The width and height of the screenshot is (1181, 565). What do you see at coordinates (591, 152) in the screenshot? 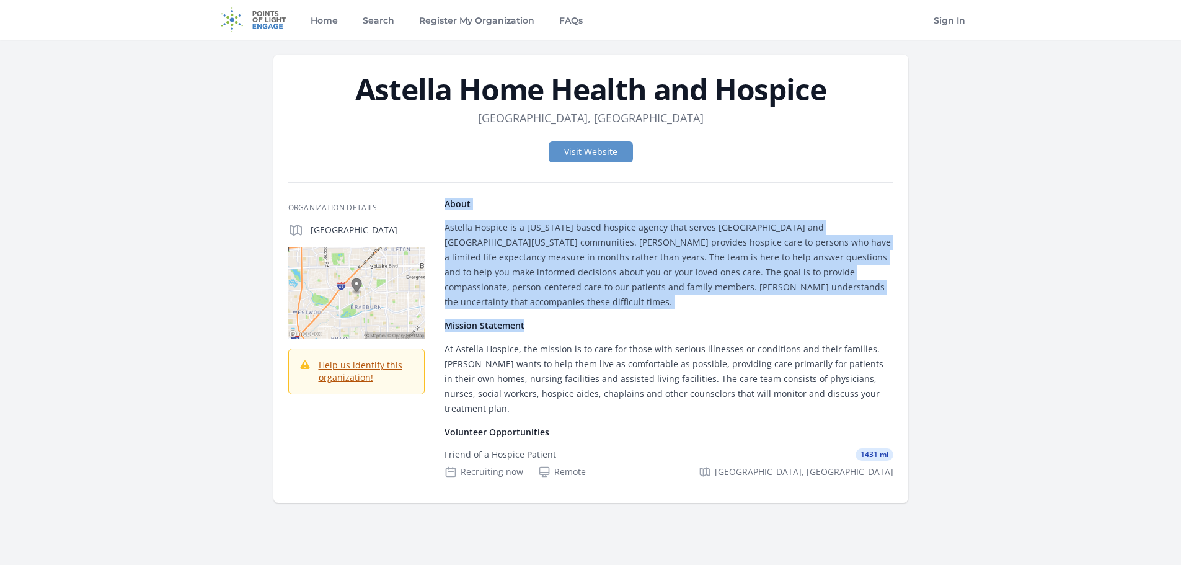
I see `a: Visit Website` at bounding box center [591, 152].